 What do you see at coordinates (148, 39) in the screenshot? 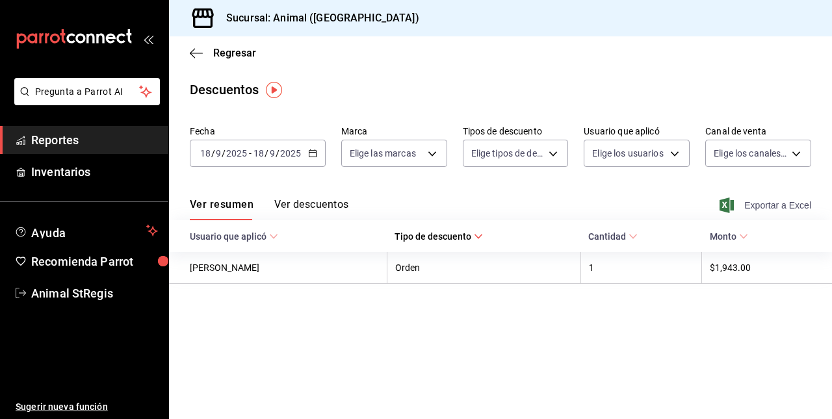
I see `button: open_drawer_menu` at bounding box center [148, 39].